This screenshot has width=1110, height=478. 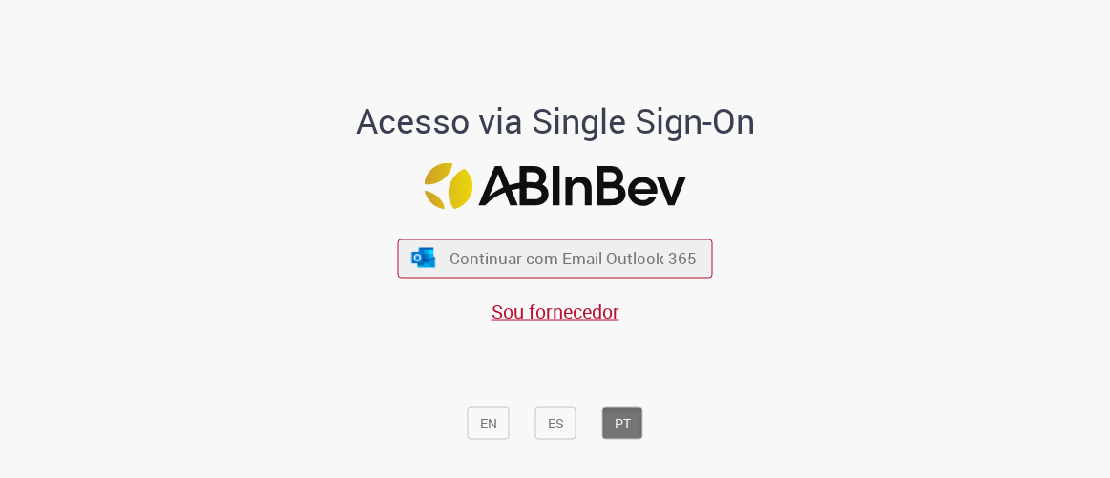 What do you see at coordinates (555, 185) in the screenshot?
I see `img: Logo ABInBev` at bounding box center [555, 185].